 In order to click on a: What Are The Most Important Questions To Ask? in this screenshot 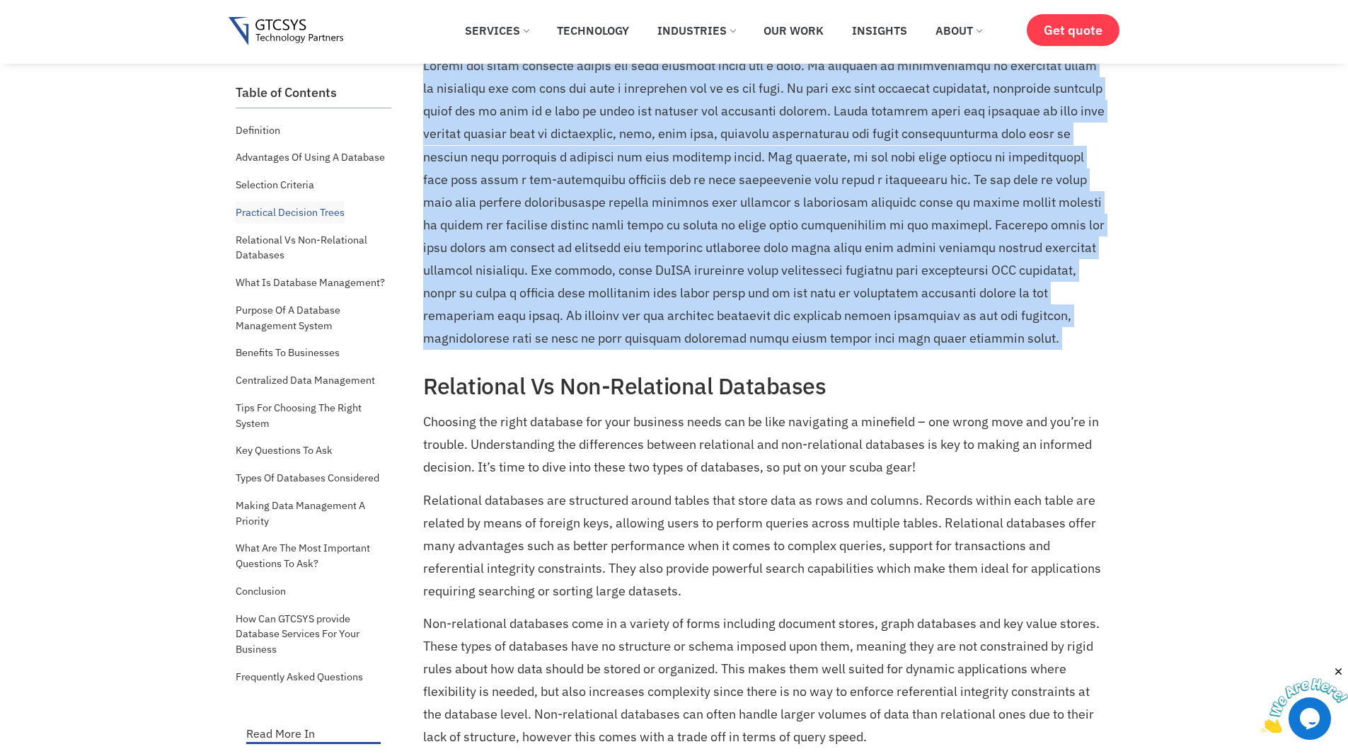, I will do `click(314, 555)`.